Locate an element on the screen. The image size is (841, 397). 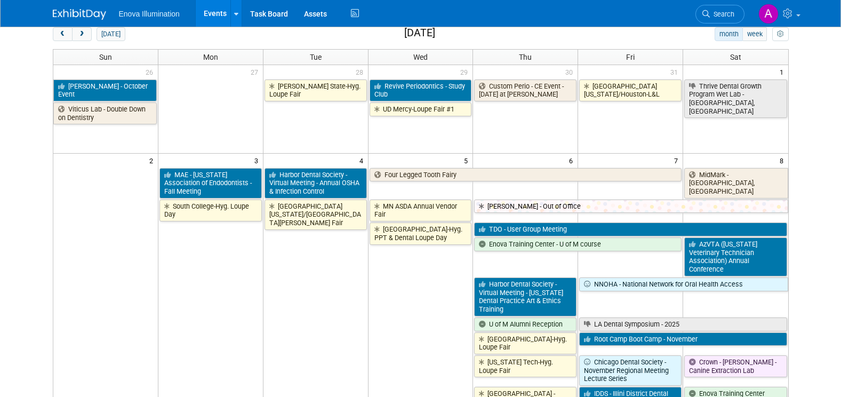
img: Andrea Miller is located at coordinates (768, 14).